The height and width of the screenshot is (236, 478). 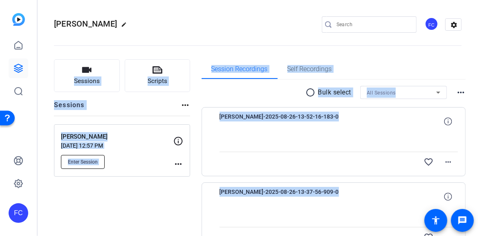 What do you see at coordinates (87, 81) in the screenshot?
I see `span: Sessions` at bounding box center [87, 81].